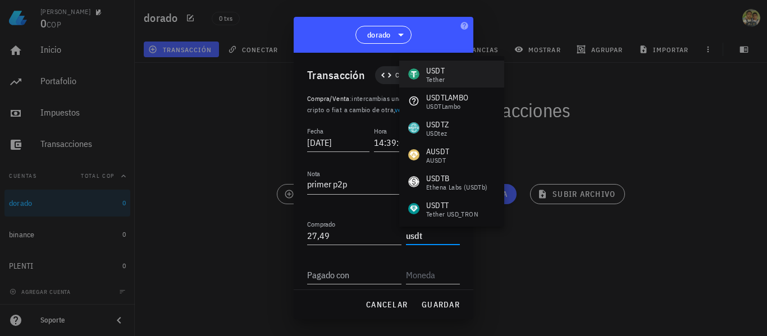  Describe the element at coordinates (452, 205) in the screenshot. I see `div: USDTT` at that location.